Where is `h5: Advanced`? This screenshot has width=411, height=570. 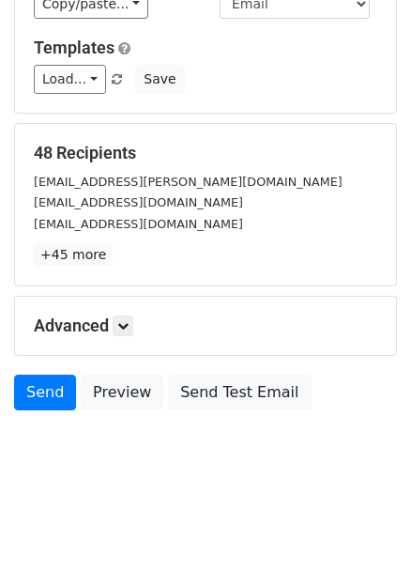
h5: Advanced is located at coordinates (205, 326).